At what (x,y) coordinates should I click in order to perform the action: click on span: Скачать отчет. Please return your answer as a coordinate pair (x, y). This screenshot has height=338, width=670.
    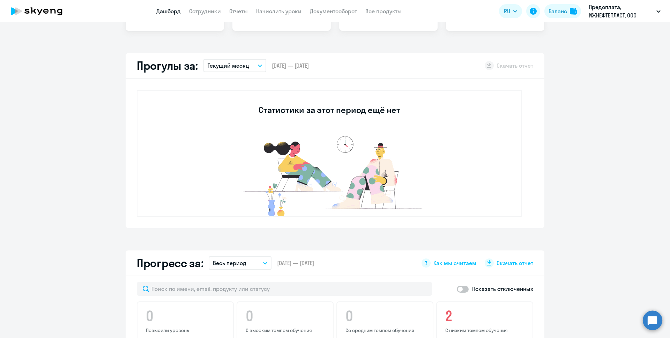
    Looking at the image, I should click on (515, 263).